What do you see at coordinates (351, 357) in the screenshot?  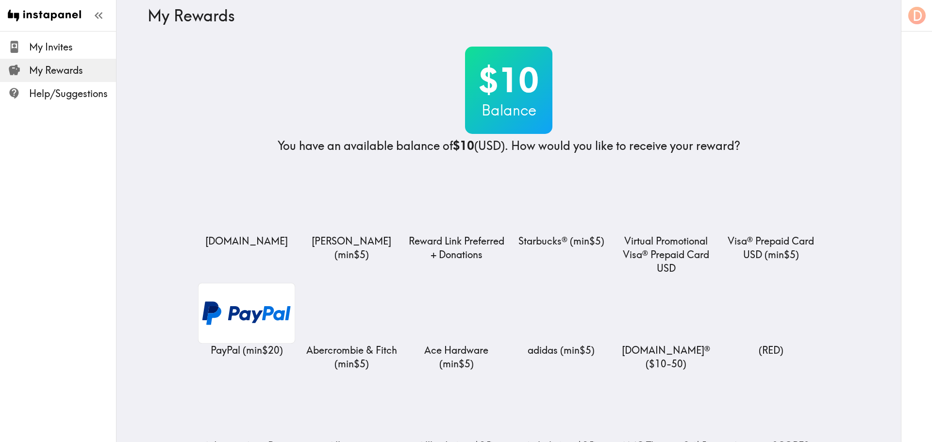 I see `p: Abercrombie & Fitch ( min $5 )` at bounding box center [351, 357].